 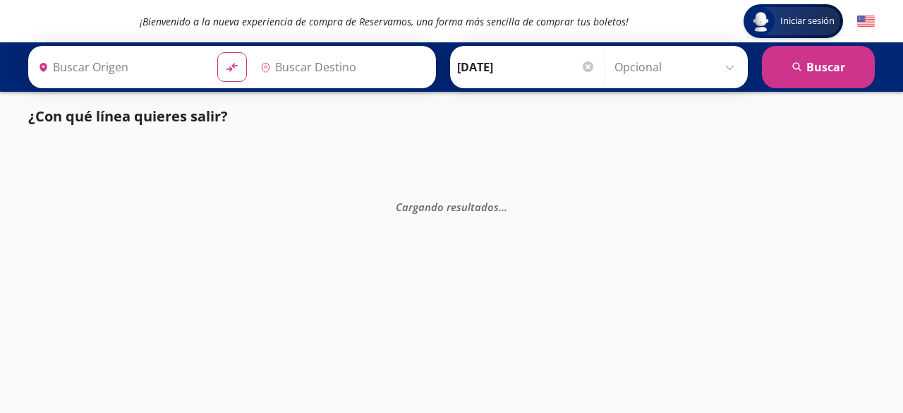 I want to click on input: Elegir Fecha, so click(x=526, y=67).